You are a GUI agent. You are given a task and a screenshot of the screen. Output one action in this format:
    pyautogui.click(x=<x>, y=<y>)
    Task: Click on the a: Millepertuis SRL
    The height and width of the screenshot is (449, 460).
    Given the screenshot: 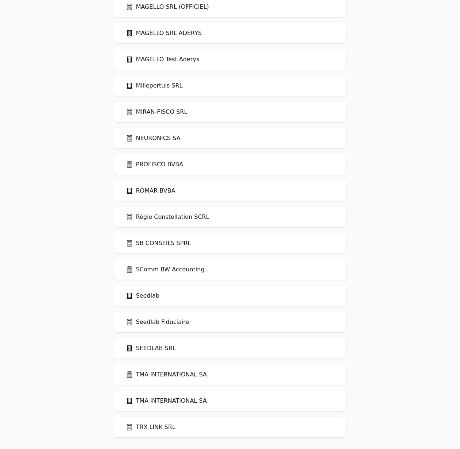 What is the action you would take?
    pyautogui.click(x=154, y=86)
    